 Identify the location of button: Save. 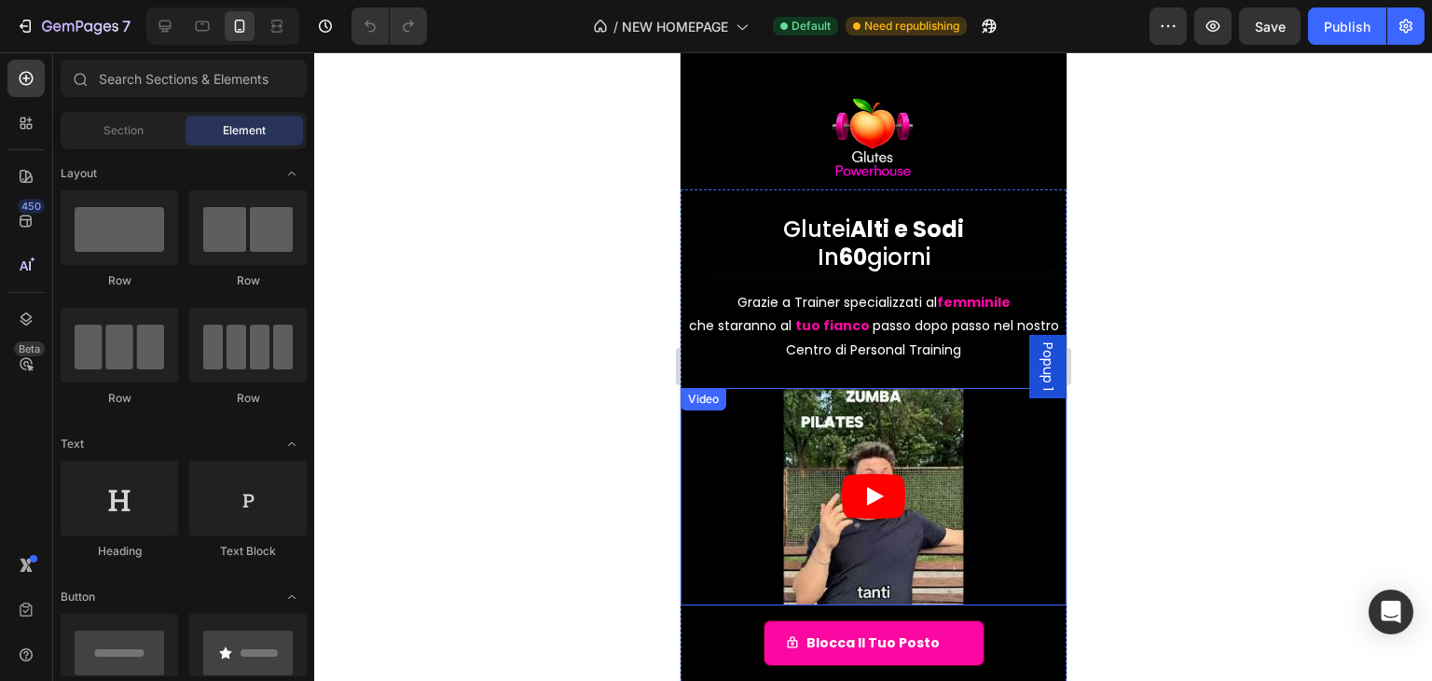
(1270, 26).